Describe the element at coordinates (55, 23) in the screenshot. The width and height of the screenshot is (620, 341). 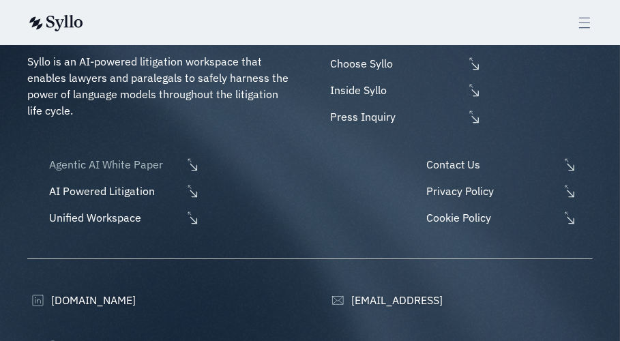
I see `img: syllo` at that location.